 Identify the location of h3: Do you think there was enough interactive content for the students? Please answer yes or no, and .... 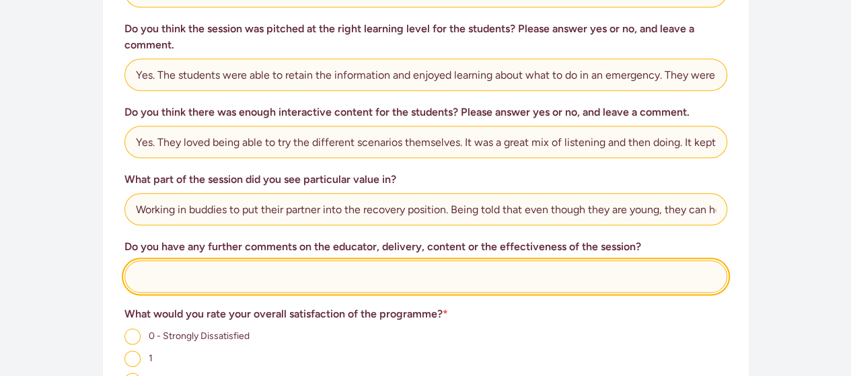
(426, 112).